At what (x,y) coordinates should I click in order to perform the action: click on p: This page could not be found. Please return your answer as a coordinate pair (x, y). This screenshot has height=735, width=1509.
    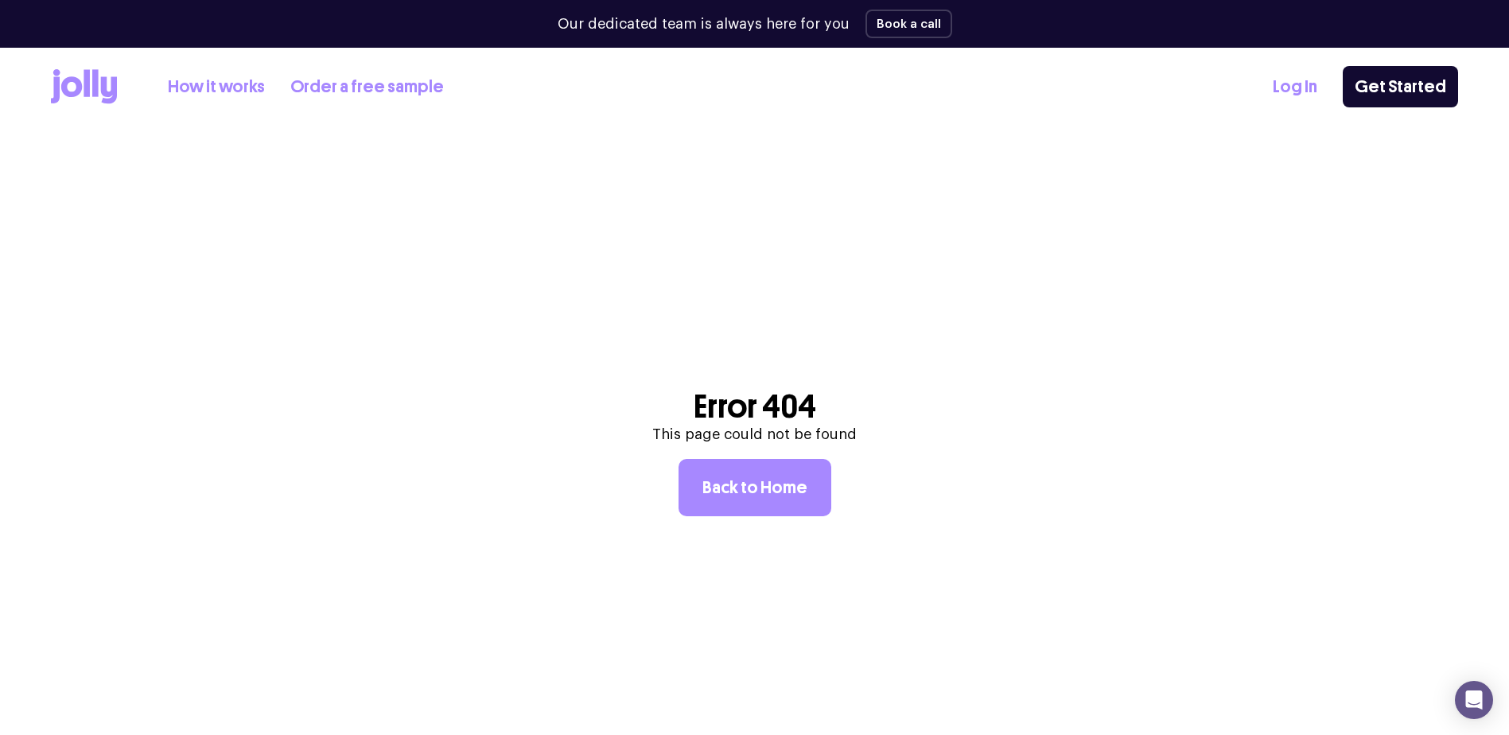
    Looking at the image, I should click on (754, 434).